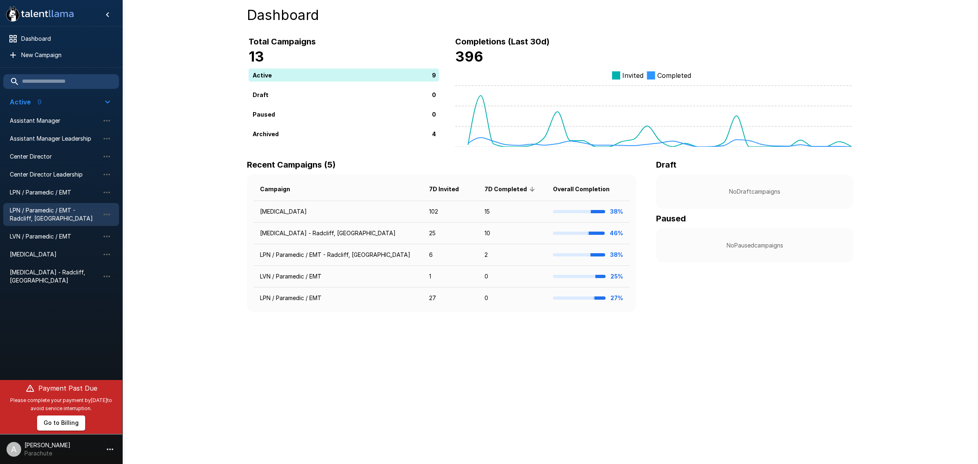 The height and width of the screenshot is (464, 978). Describe the element at coordinates (586, 189) in the screenshot. I see `span: Overall Completion` at that location.